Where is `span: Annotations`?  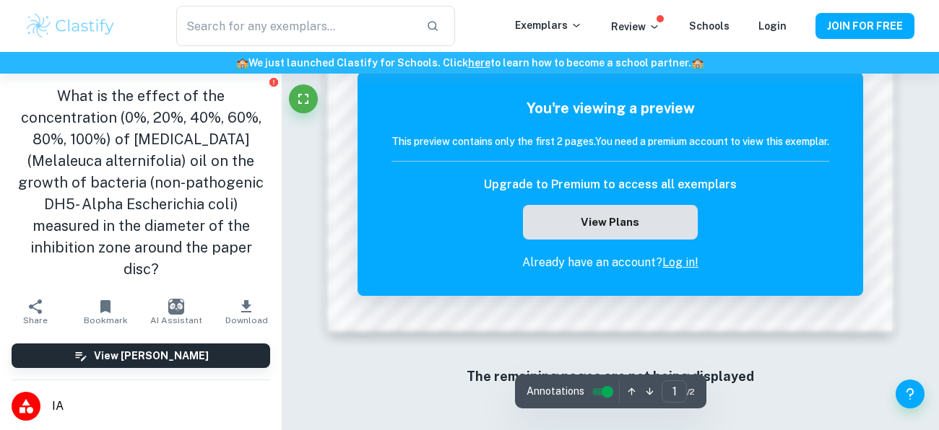
span: Annotations is located at coordinates (555, 391).